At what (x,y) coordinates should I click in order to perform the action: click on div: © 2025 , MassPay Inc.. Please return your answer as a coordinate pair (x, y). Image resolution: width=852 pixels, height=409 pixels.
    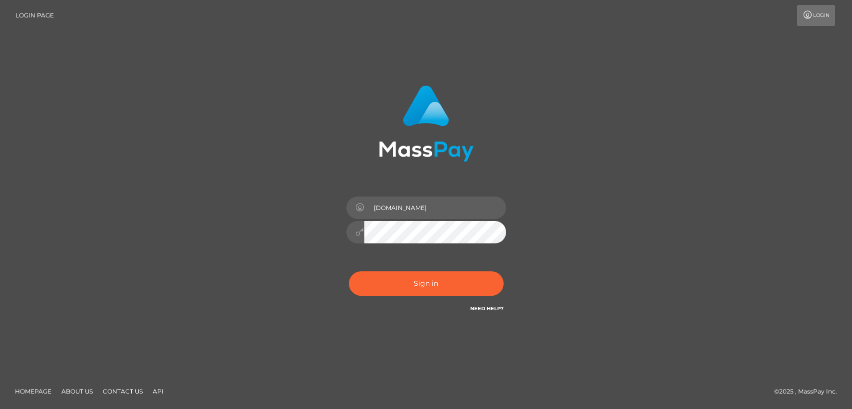
    Looking at the image, I should click on (809, 392).